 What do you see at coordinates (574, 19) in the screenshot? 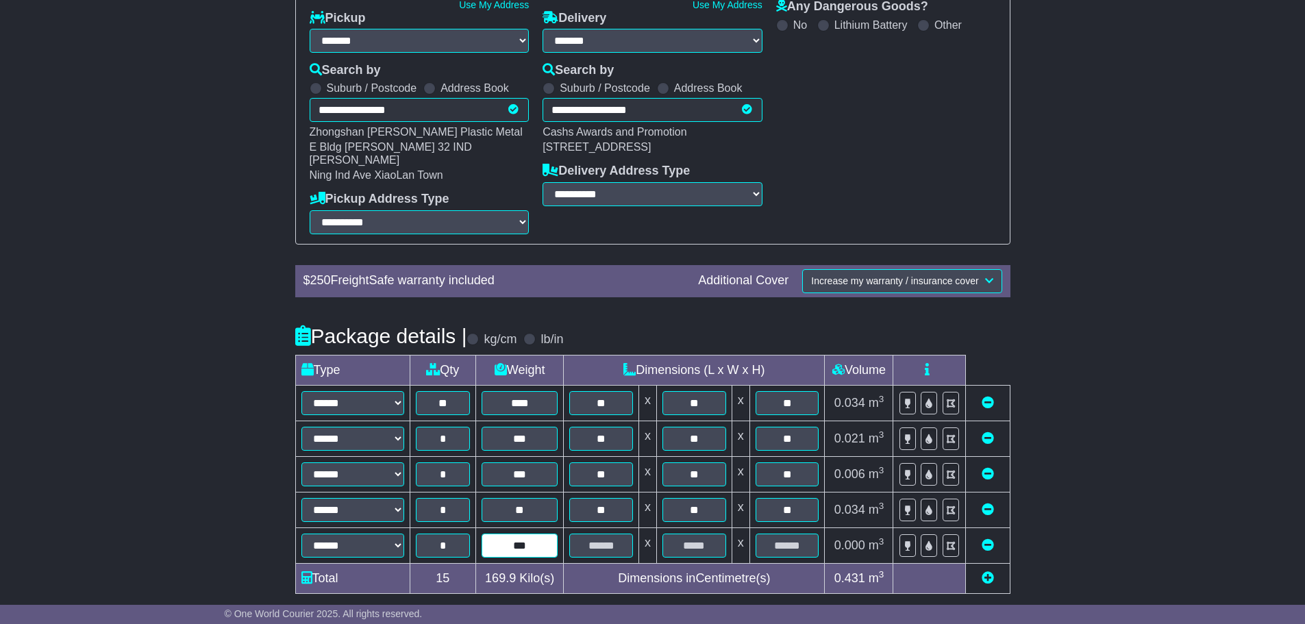
I see `label: Delivery` at bounding box center [574, 19].